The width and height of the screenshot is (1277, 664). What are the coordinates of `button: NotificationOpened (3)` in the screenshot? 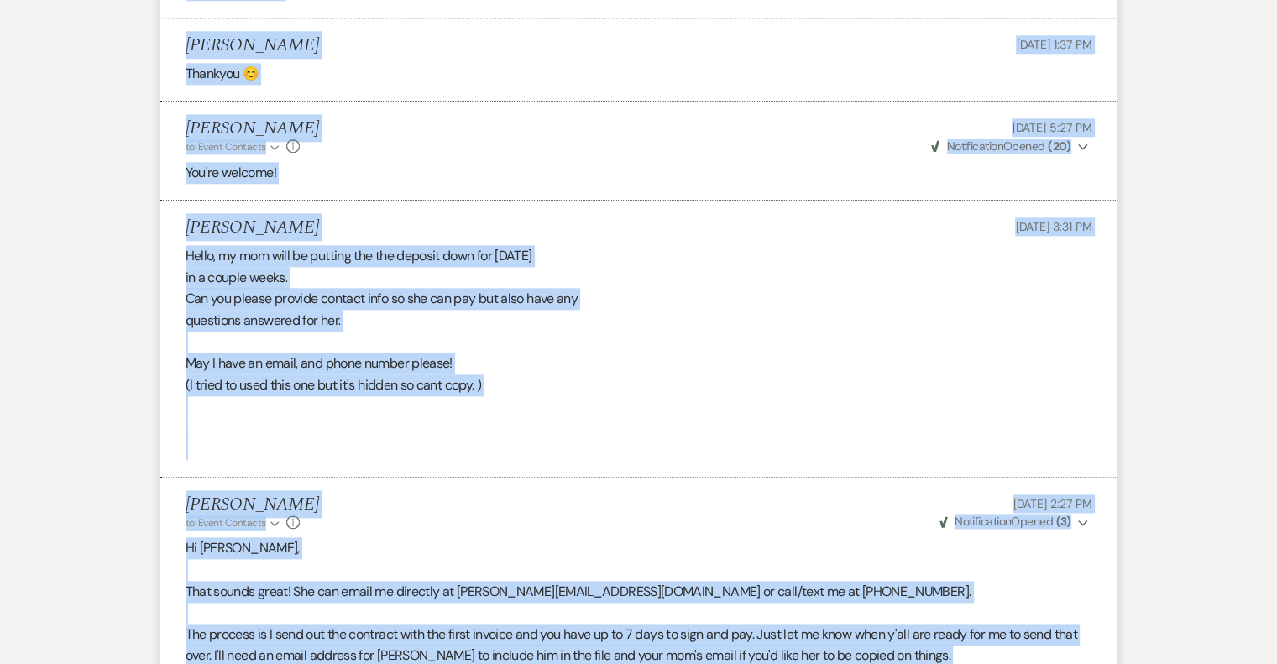 It's located at (1014, 521).